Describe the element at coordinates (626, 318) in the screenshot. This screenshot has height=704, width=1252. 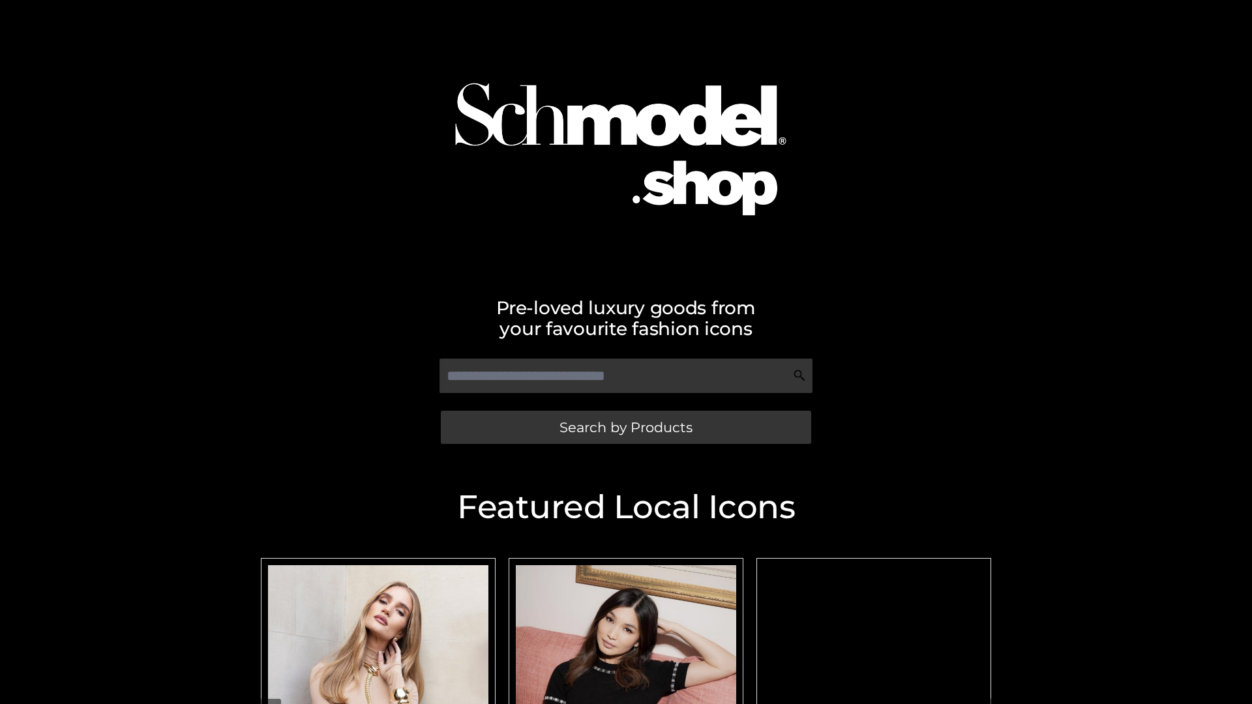
I see `h2: Pre-loved luxury goods from your favourite fashion icons` at that location.